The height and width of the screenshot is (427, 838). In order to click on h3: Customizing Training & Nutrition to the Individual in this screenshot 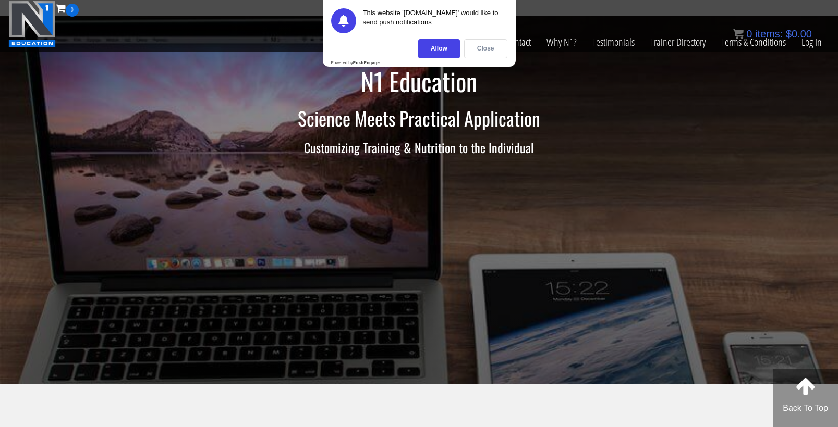, I will do `click(419, 148)`.